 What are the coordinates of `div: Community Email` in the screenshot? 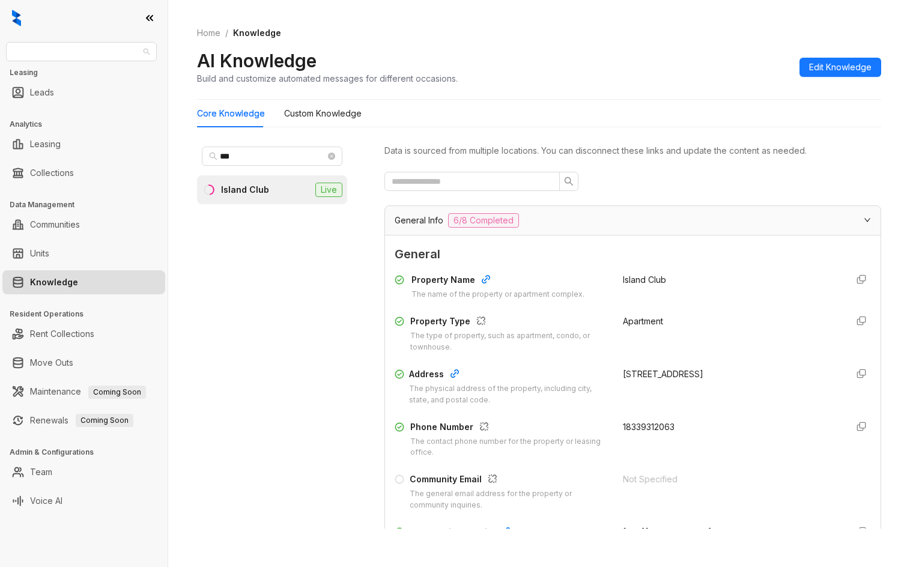 It's located at (509, 481).